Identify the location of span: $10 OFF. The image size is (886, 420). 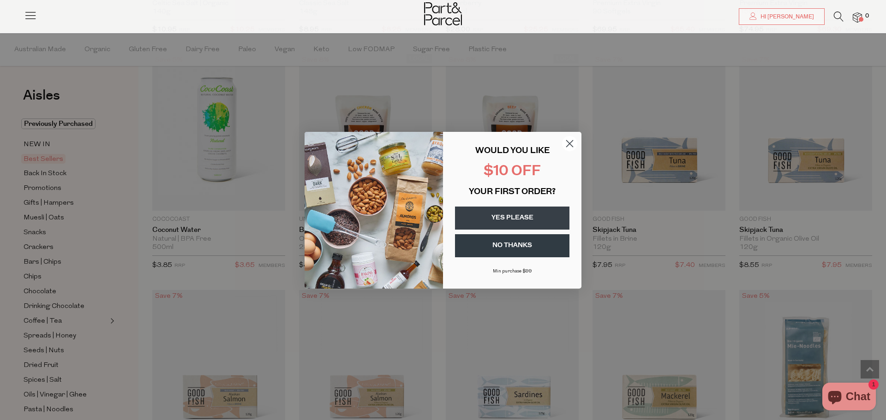
(512, 172).